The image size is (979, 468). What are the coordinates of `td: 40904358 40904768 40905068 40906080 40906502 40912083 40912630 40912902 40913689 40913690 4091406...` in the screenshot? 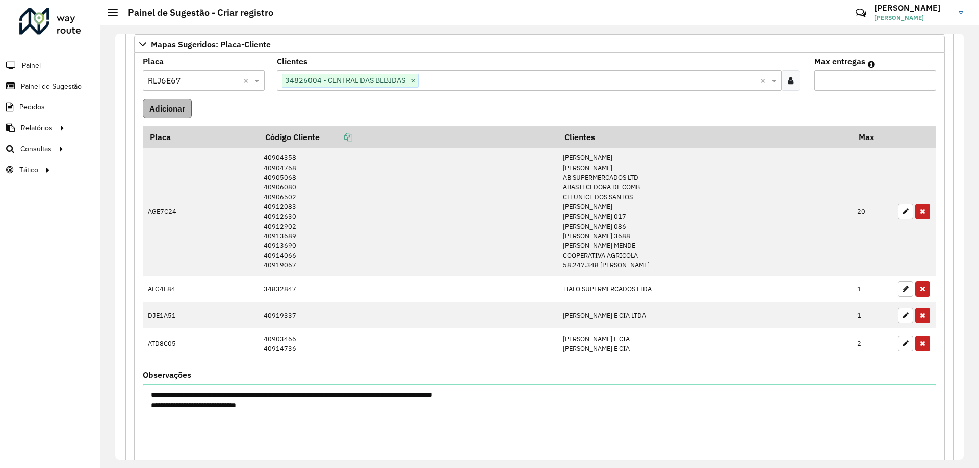 It's located at (407, 212).